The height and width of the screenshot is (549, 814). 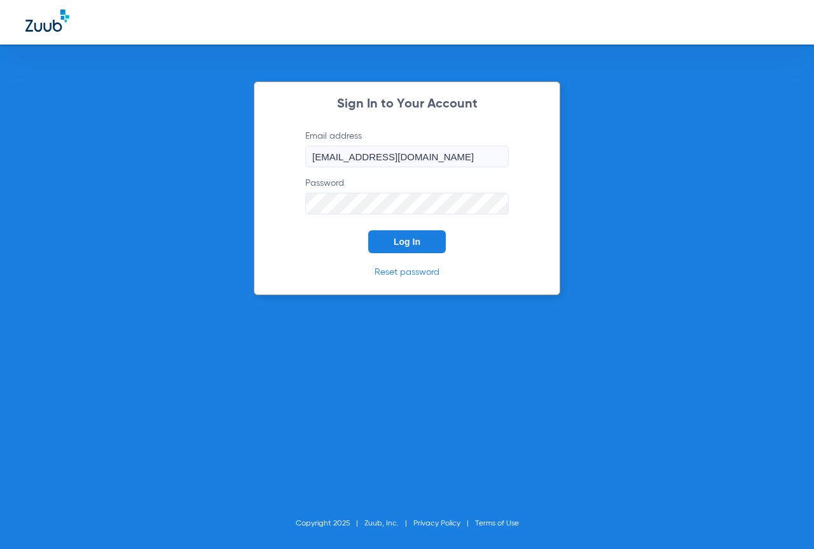 I want to click on input: Email address, so click(x=407, y=156).